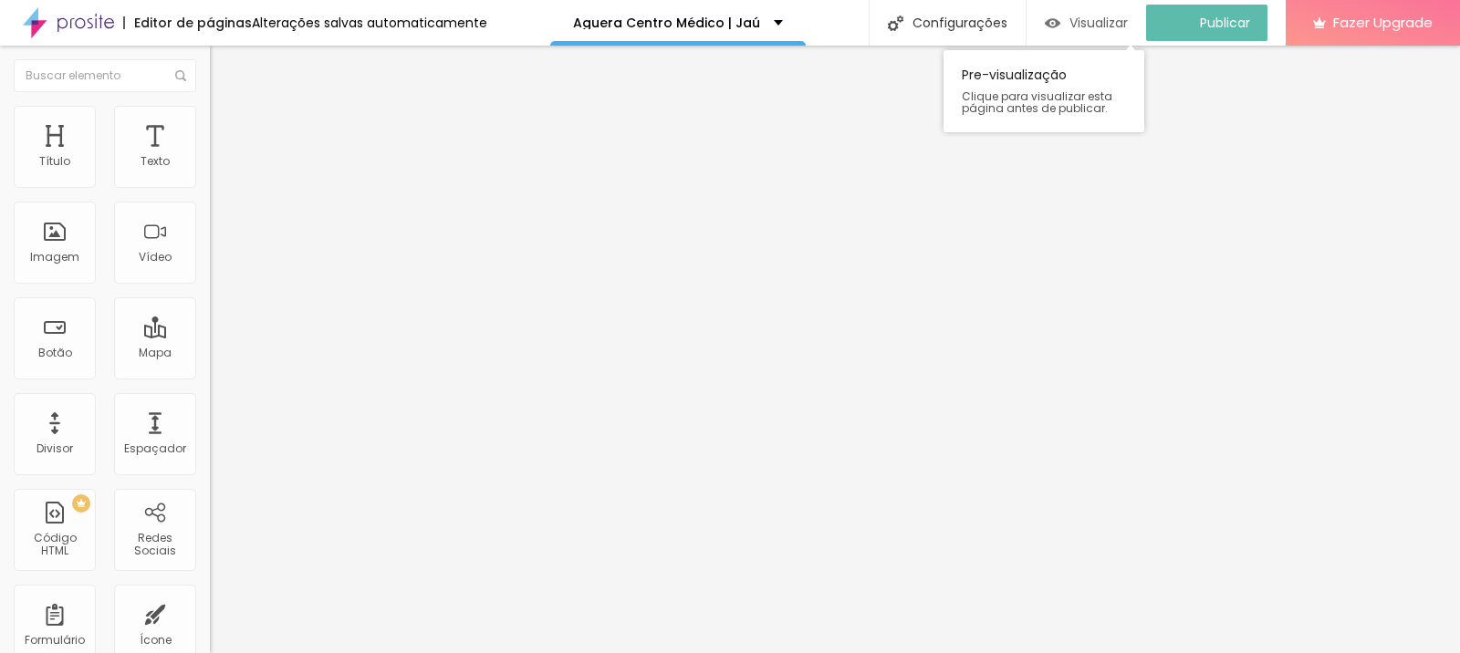 Image resolution: width=1460 pixels, height=653 pixels. What do you see at coordinates (1052, 23) in the screenshot?
I see `img: view-1.svg` at bounding box center [1052, 23].